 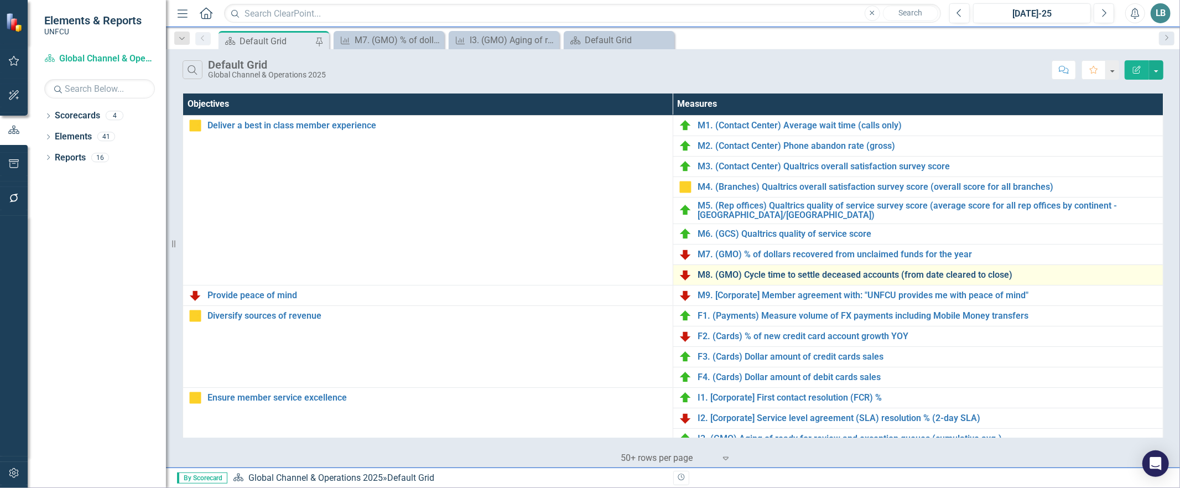 I want to click on a: M2. (Contact Center) Phone abandon rate (gross), so click(x=927, y=146).